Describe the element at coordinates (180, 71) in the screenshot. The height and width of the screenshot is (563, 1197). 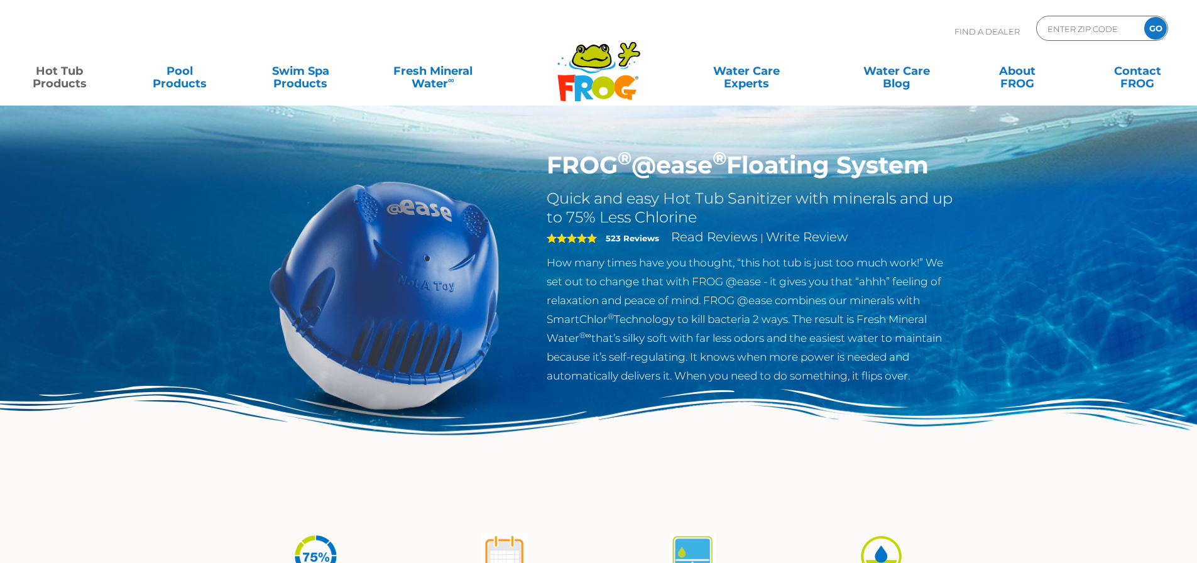
I see `a: PoolProducts` at that location.